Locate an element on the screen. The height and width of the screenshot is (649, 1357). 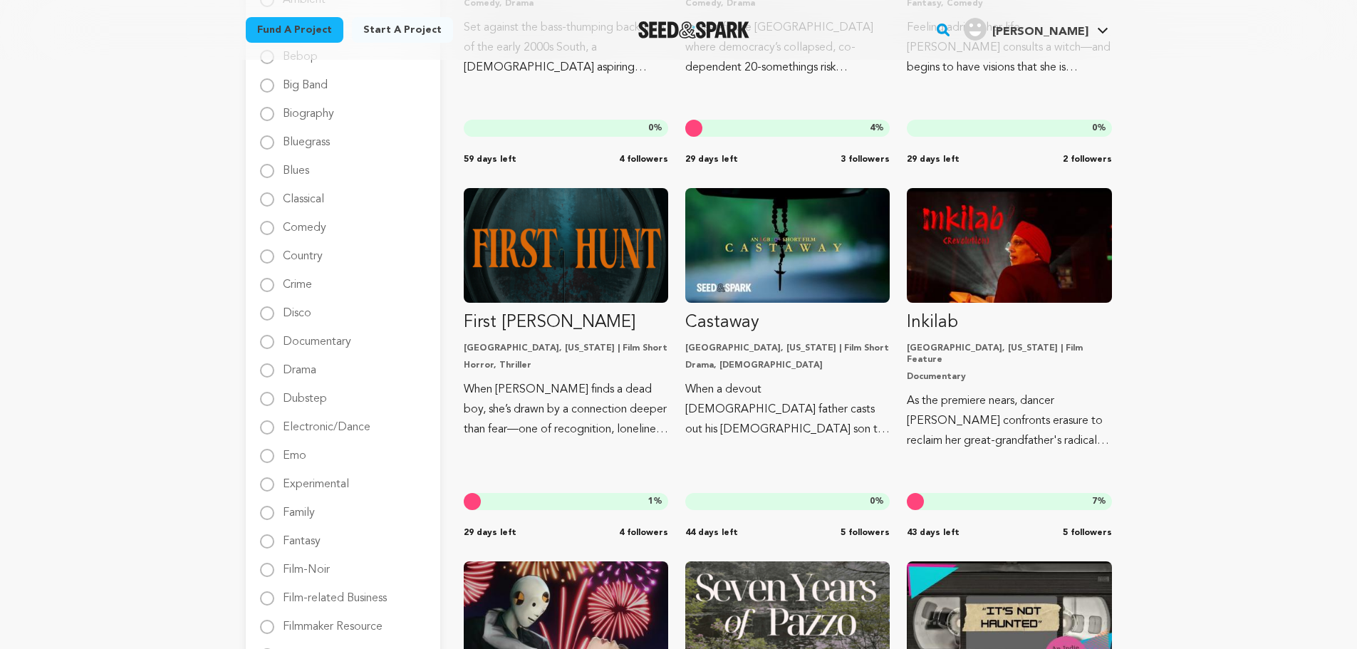
label: Comedy is located at coordinates (304, 222).